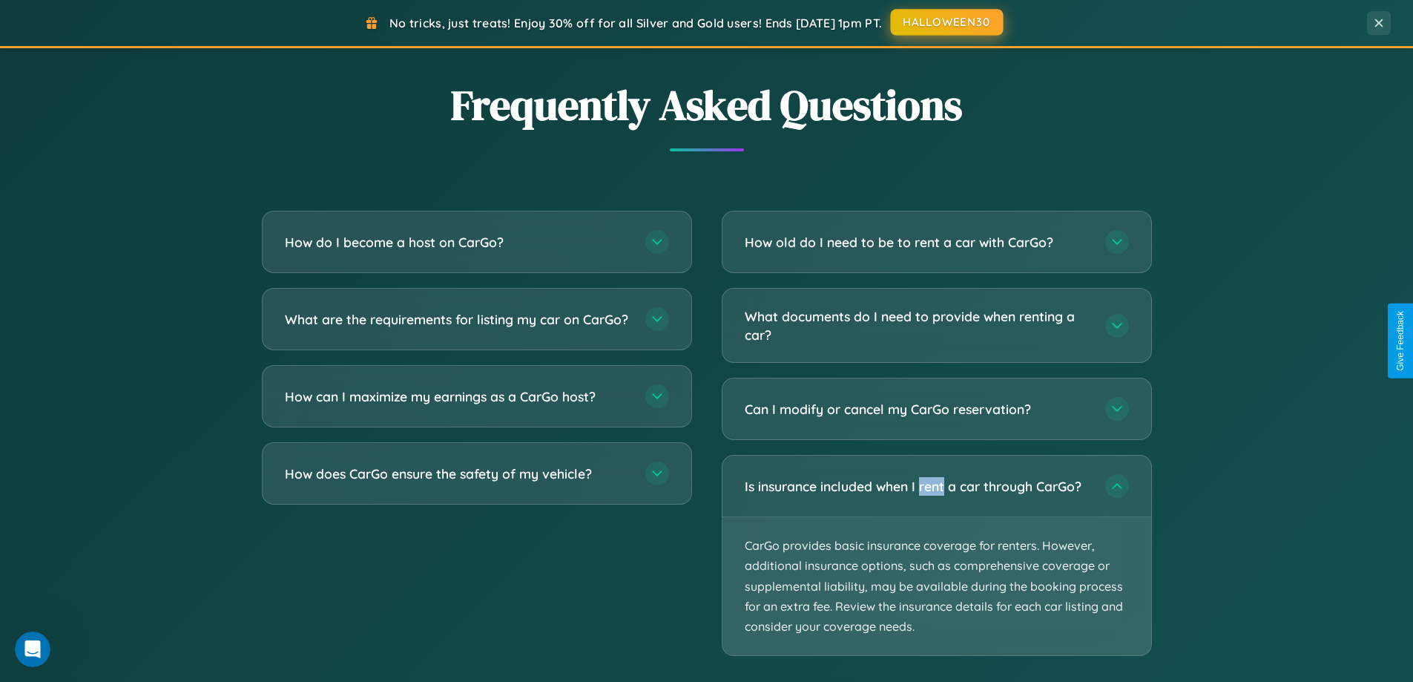 The width and height of the screenshot is (1413, 682). What do you see at coordinates (918, 486) in the screenshot?
I see `h3: Is insurance included when I rent a car through CarGo?` at bounding box center [918, 486].